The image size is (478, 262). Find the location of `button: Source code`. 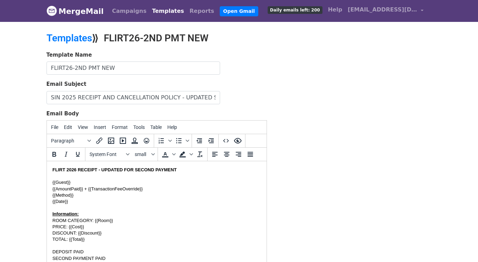

button: Source code is located at coordinates (226, 141).